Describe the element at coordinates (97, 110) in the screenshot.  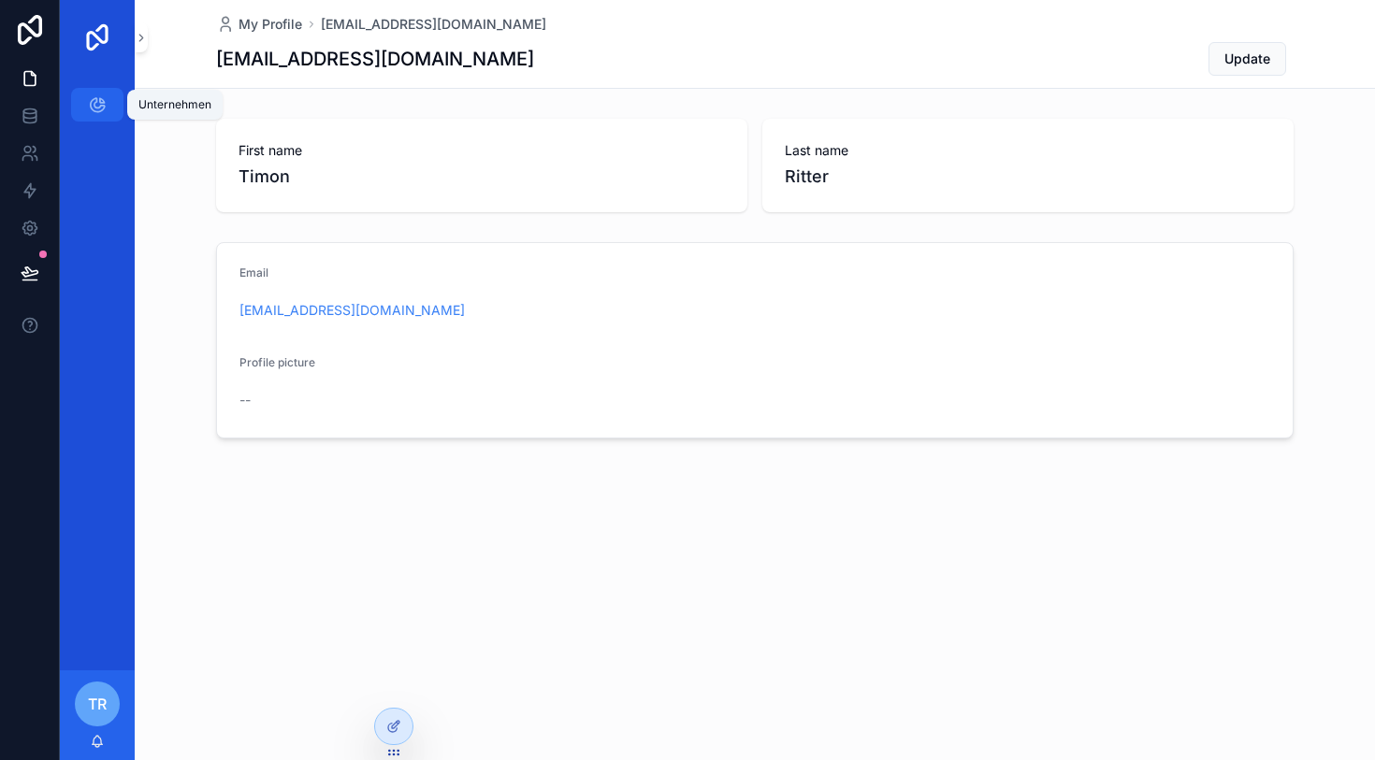
I see `div: scrollable content` at that location.